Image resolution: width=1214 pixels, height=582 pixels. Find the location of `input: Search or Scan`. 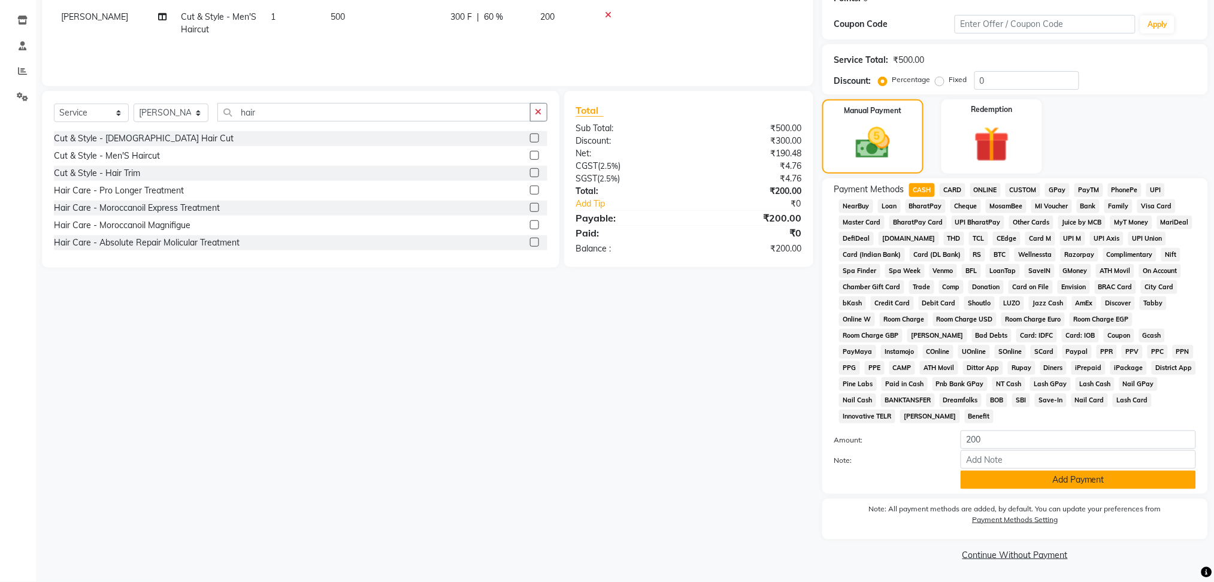

input: Search or Scan is located at coordinates (374, 112).